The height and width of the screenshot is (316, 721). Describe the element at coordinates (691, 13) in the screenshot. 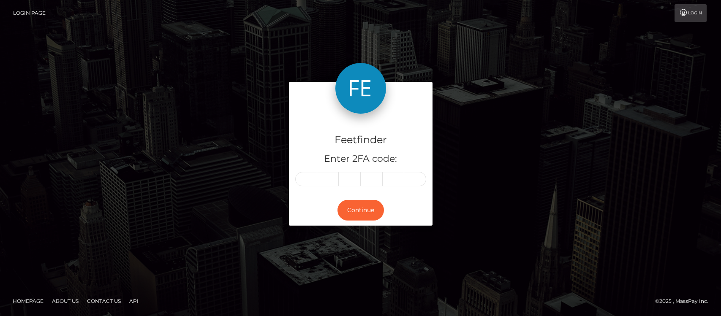

I see `a: Login` at that location.